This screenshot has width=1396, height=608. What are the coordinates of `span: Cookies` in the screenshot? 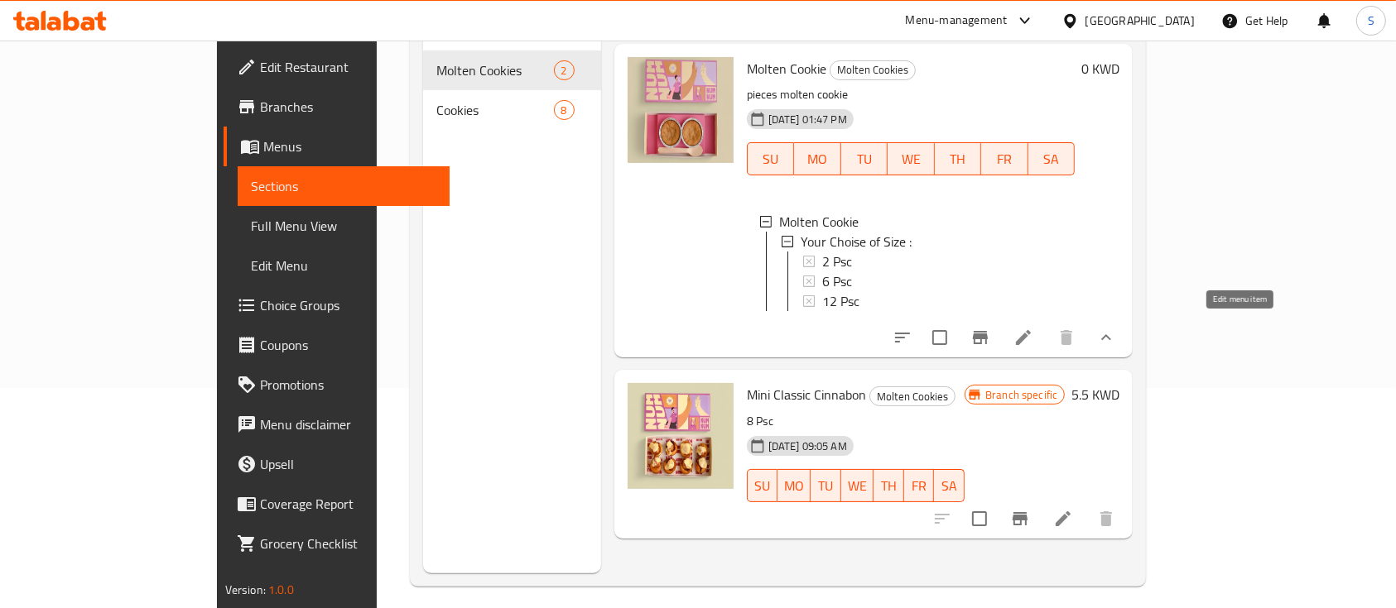 It's located at (494, 110).